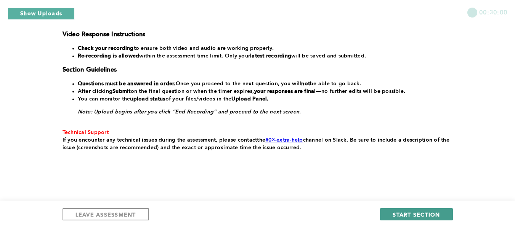 This screenshot has width=515, height=228. Describe the element at coordinates (189, 112) in the screenshot. I see `em: Note: Upload begins after you click “End Recording” and proceed to the next screen.` at that location.